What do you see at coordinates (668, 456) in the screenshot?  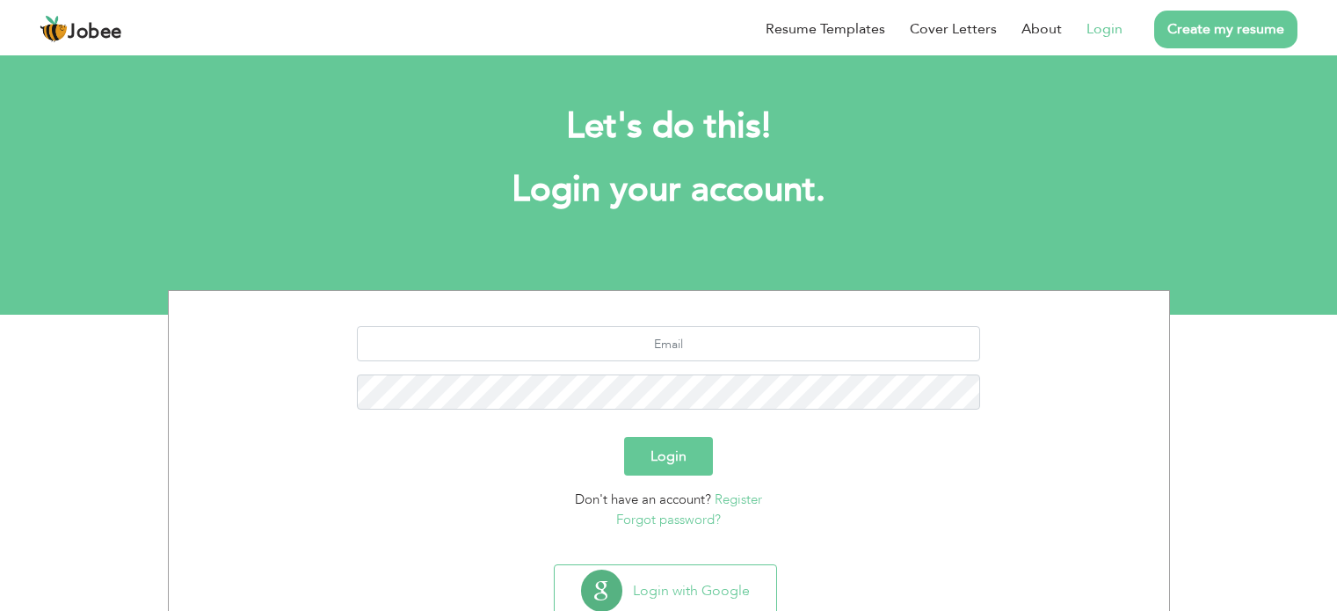 I see `button: Login` at bounding box center [668, 456].